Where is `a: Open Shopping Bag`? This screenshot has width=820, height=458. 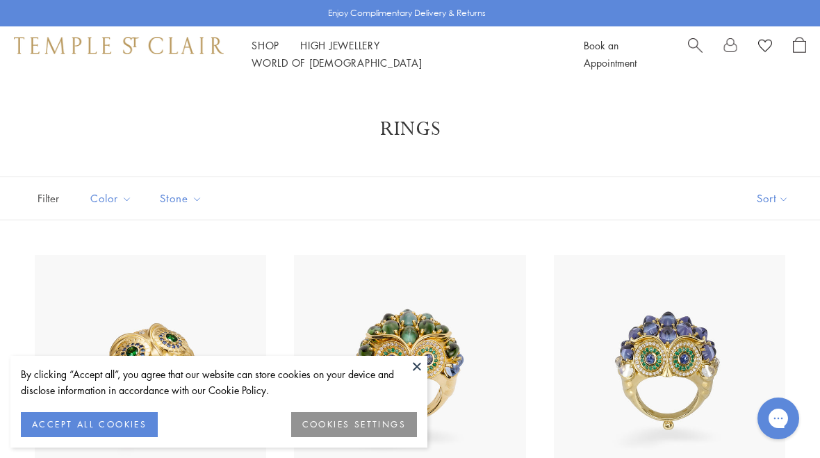
a: Open Shopping Bag is located at coordinates (799, 54).